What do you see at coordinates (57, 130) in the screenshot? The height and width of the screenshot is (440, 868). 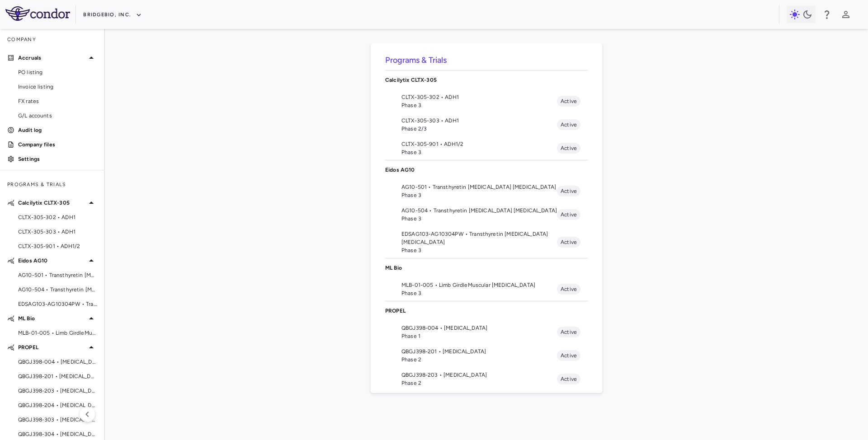 I see `p: Audit log` at bounding box center [57, 130].